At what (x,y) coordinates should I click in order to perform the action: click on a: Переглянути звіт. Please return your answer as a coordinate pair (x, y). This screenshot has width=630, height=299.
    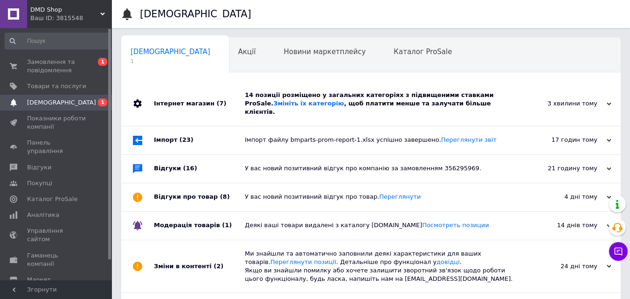
    Looking at the image, I should click on (469, 140).